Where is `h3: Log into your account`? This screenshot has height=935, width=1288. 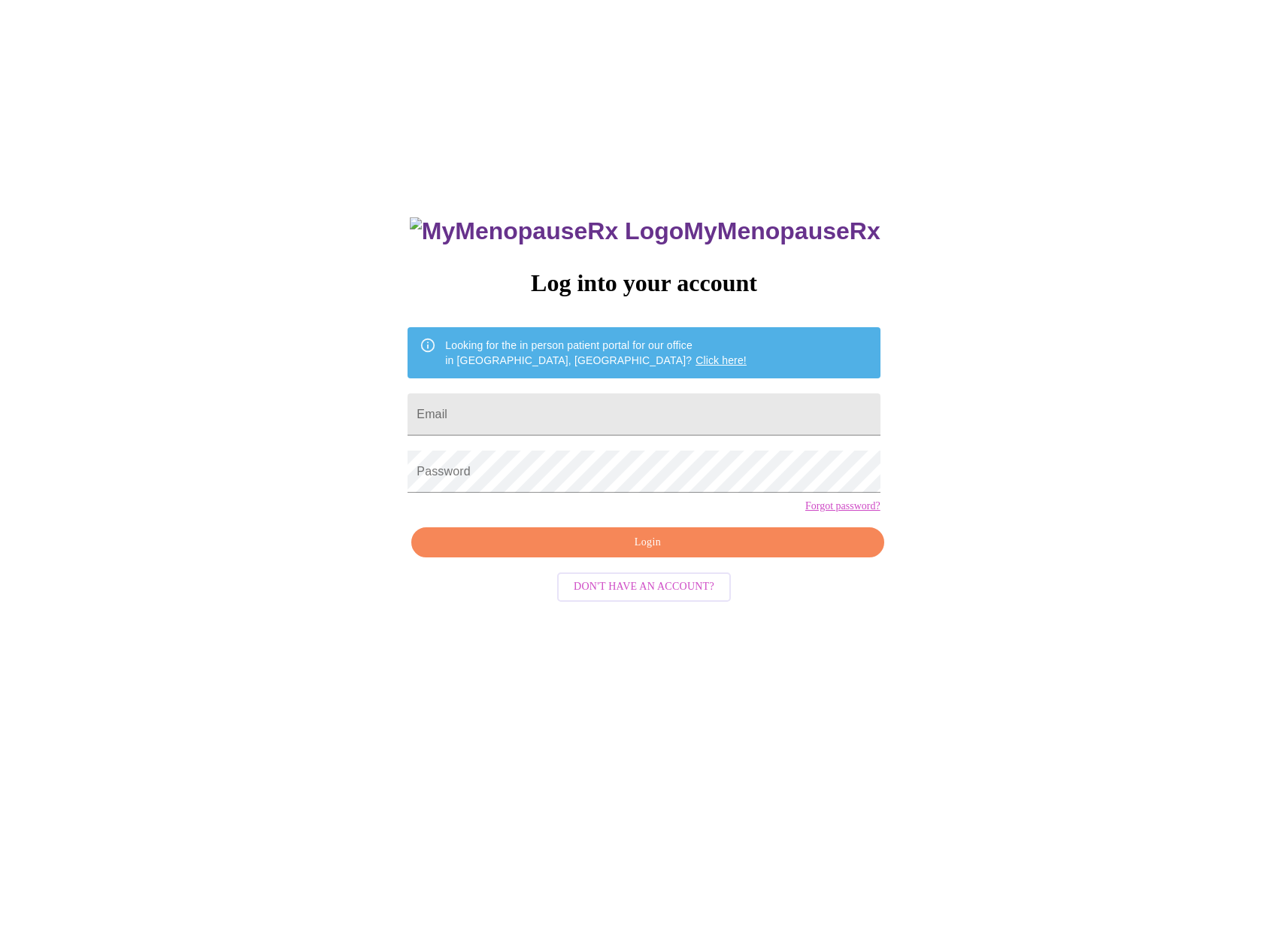
h3: Log into your account is located at coordinates (644, 283).